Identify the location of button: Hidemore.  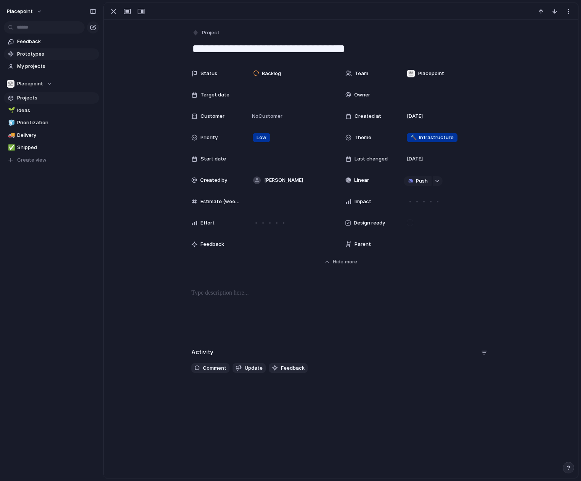
(341, 262).